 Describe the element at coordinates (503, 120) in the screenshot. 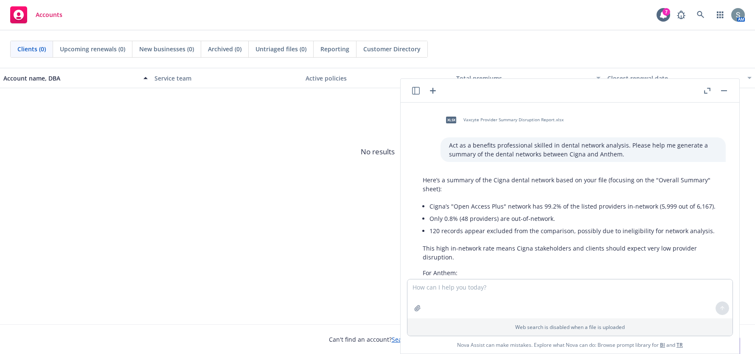

I see `div: xlsxVaxcyte Provider Summary Disruption Report.xlsx` at that location.